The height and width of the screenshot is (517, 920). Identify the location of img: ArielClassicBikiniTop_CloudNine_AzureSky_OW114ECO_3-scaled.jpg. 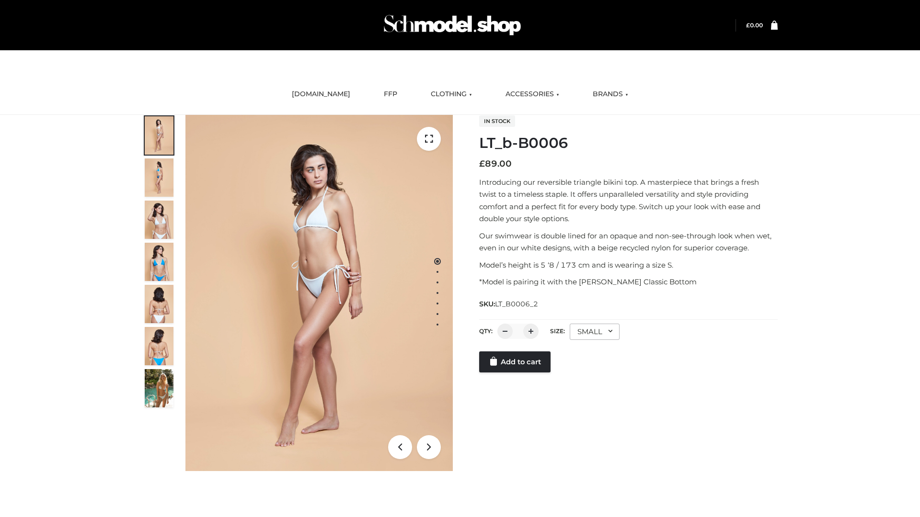
(159, 220).